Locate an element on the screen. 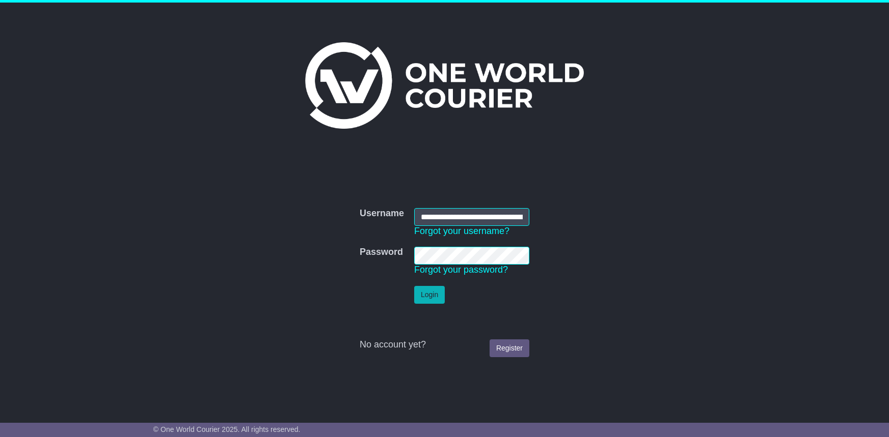 The width and height of the screenshot is (889, 437). label: Username is located at coordinates (381, 214).